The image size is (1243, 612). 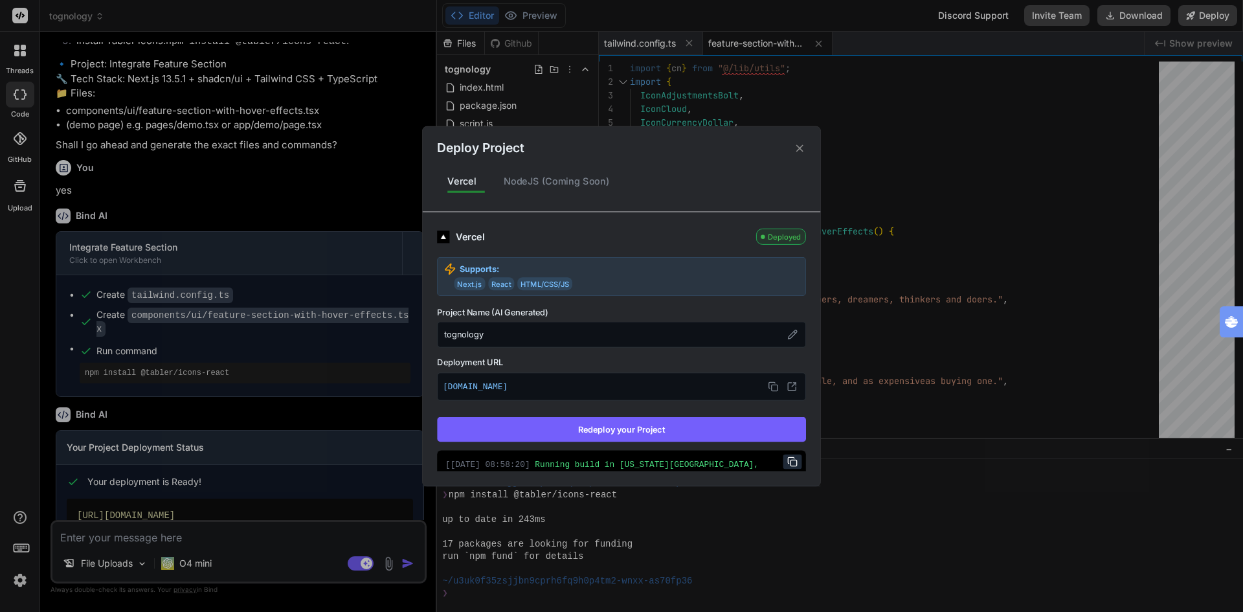 What do you see at coordinates (480, 268) in the screenshot?
I see `strong: Supports:` at bounding box center [480, 268].